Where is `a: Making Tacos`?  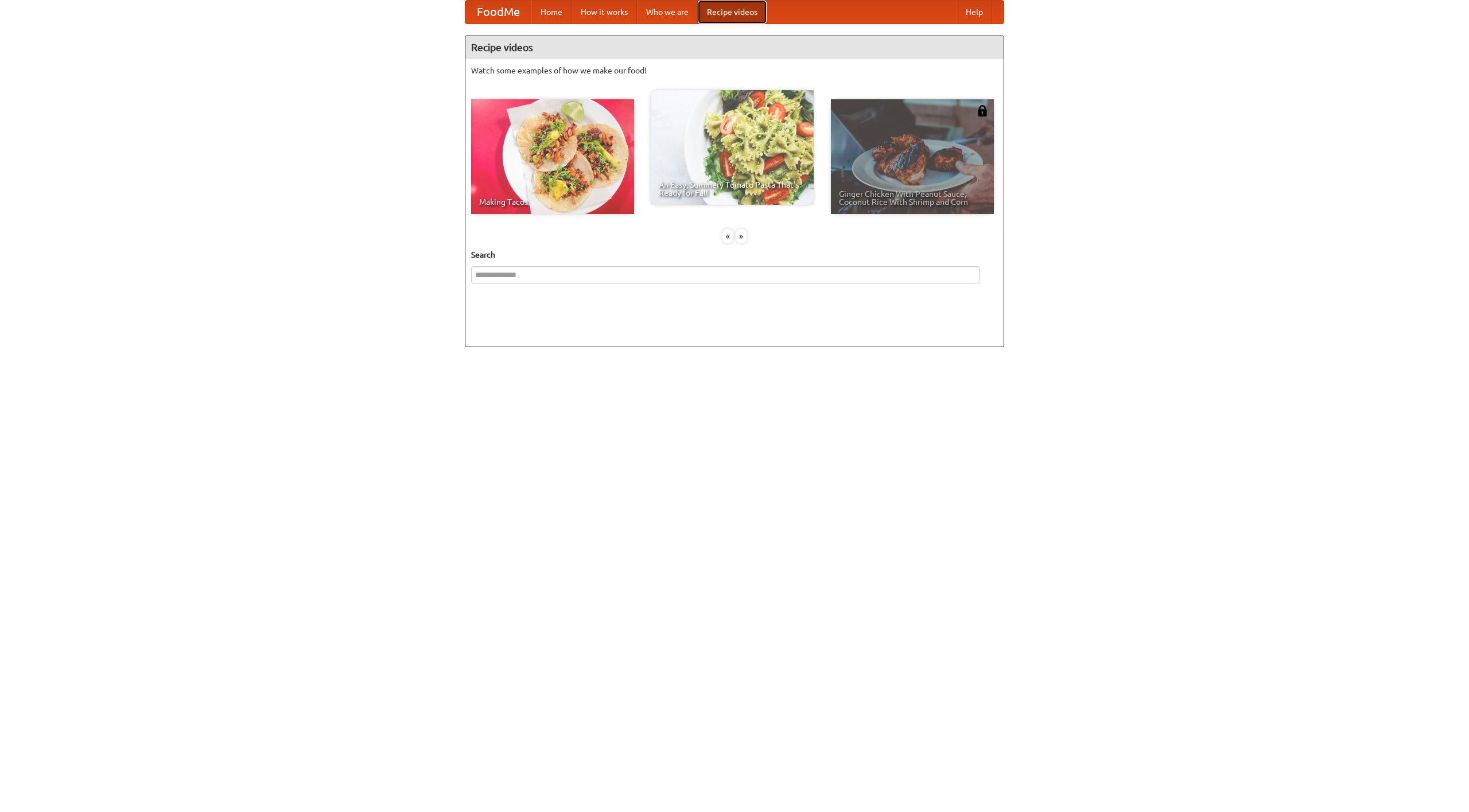
a: Making Tacos is located at coordinates (553, 157).